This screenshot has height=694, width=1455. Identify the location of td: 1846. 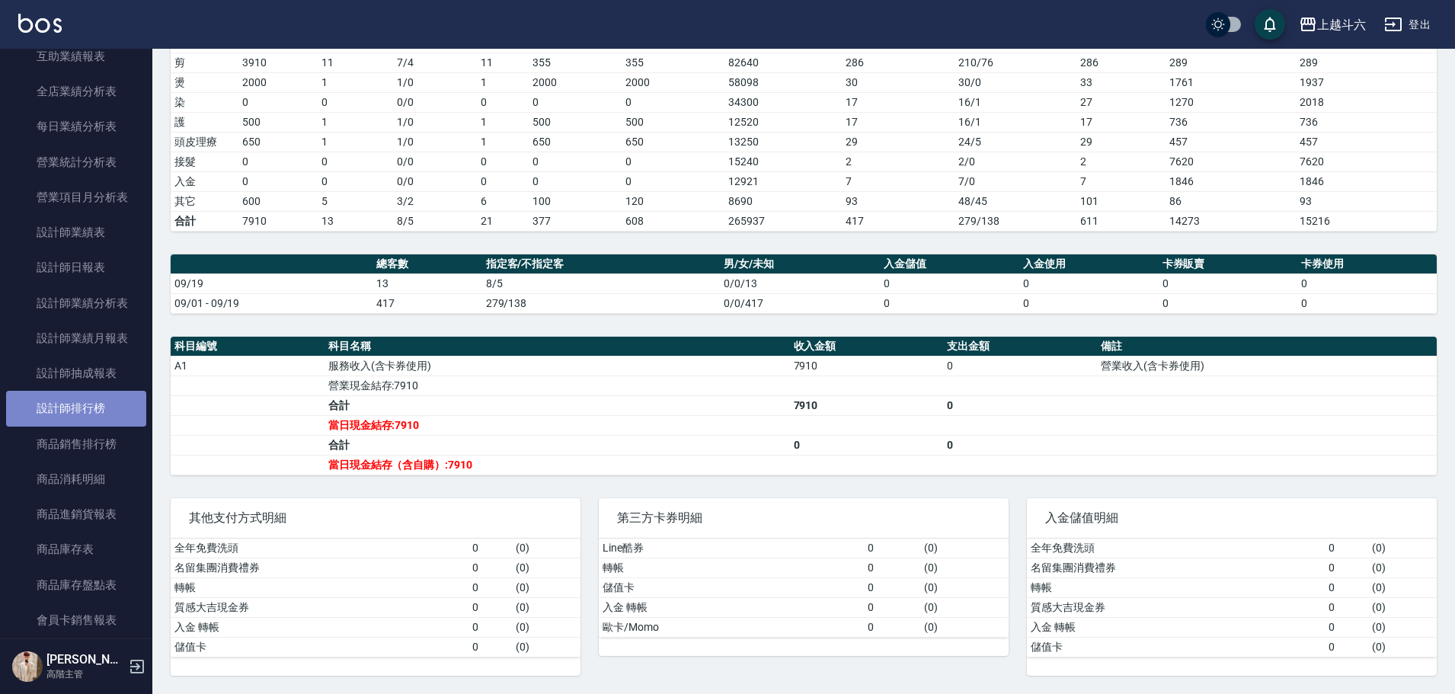
(1366, 181).